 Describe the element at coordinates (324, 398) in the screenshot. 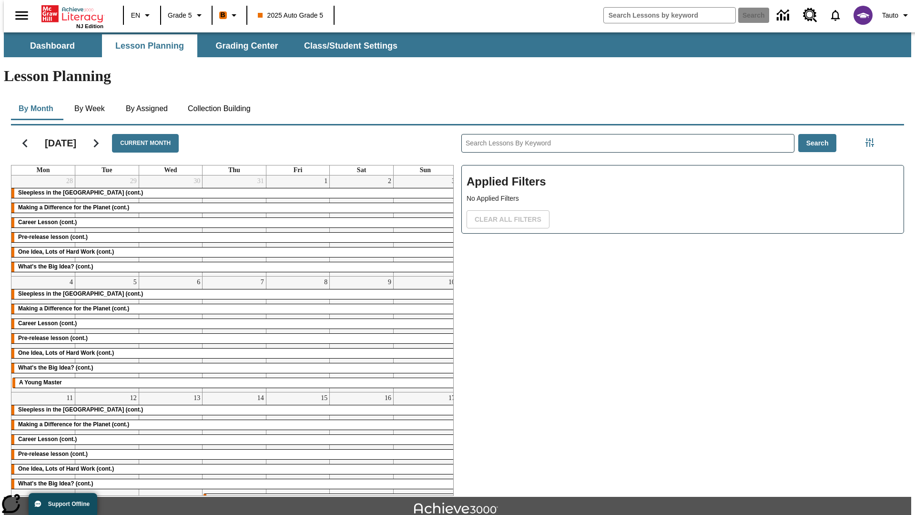

I see `a: August 15, 2025` at that location.